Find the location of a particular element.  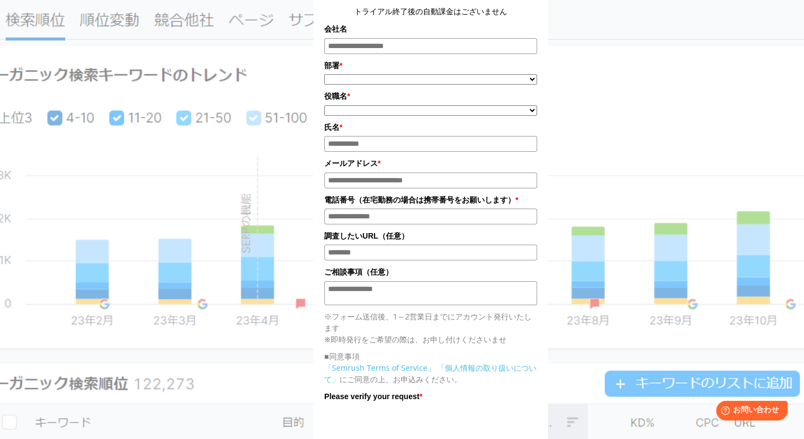

p: ■同意事項 is located at coordinates (431, 356).